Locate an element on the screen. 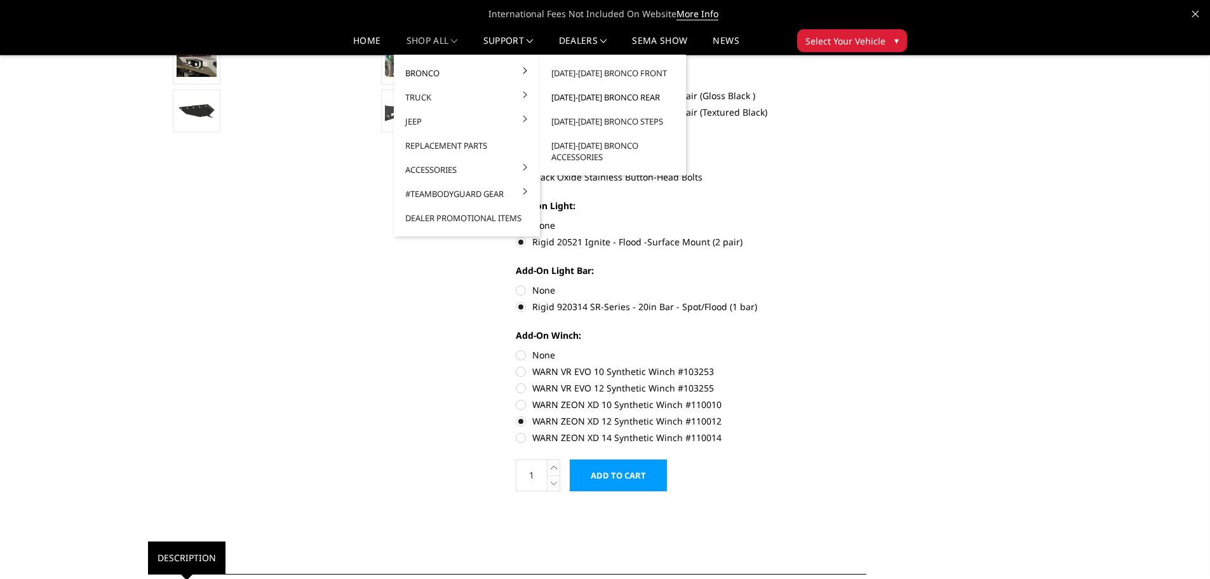  a: More Info is located at coordinates (697, 14).